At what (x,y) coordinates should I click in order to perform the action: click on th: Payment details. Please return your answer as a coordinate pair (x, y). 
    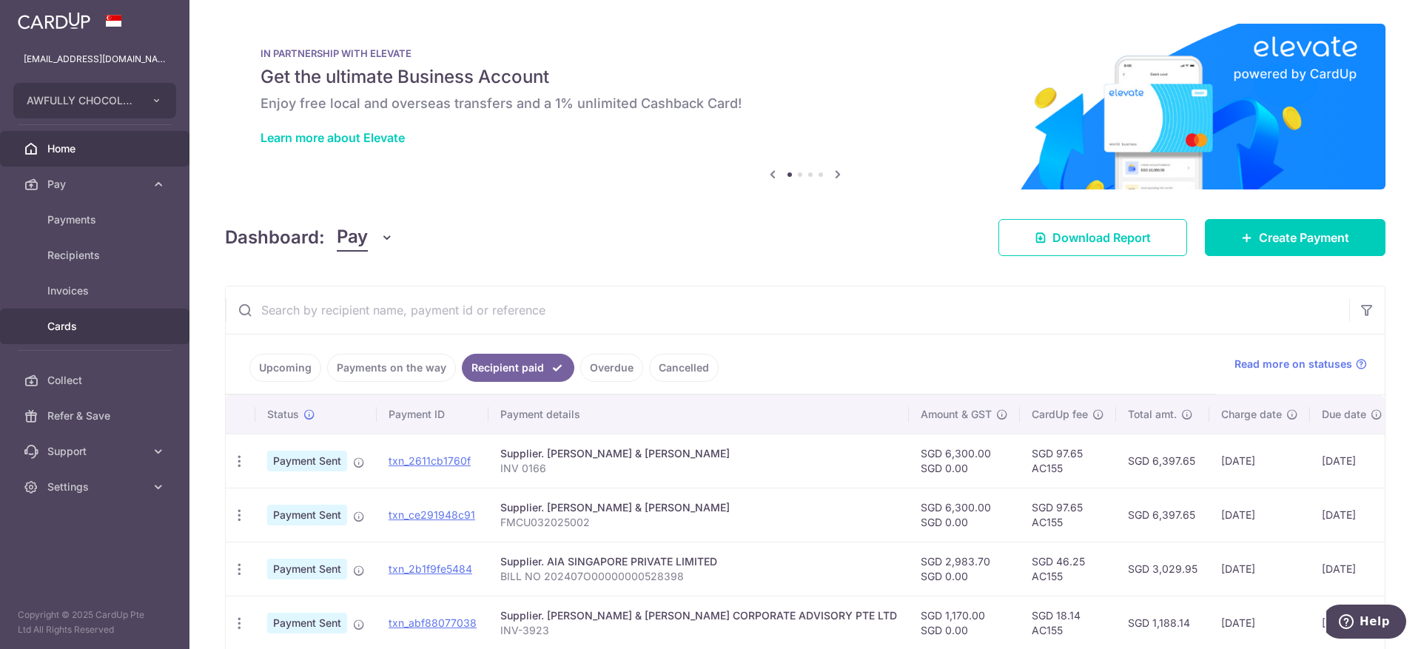
    Looking at the image, I should click on (698, 414).